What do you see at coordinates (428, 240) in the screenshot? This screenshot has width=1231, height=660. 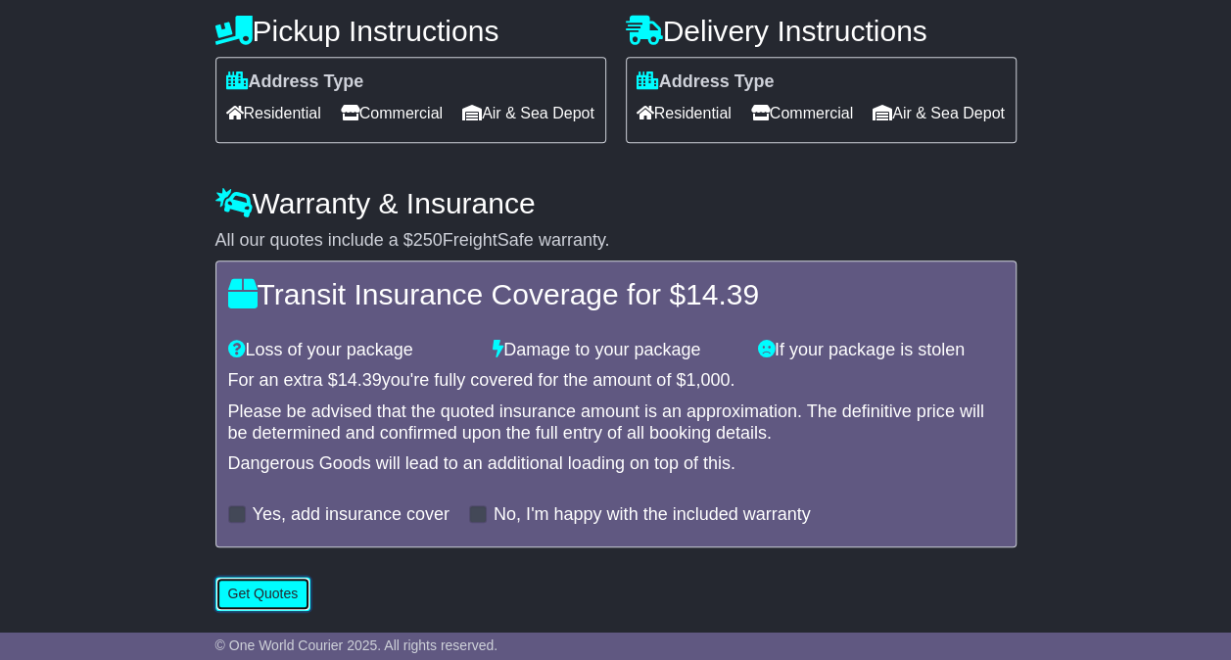 I see `span: 250` at bounding box center [428, 240].